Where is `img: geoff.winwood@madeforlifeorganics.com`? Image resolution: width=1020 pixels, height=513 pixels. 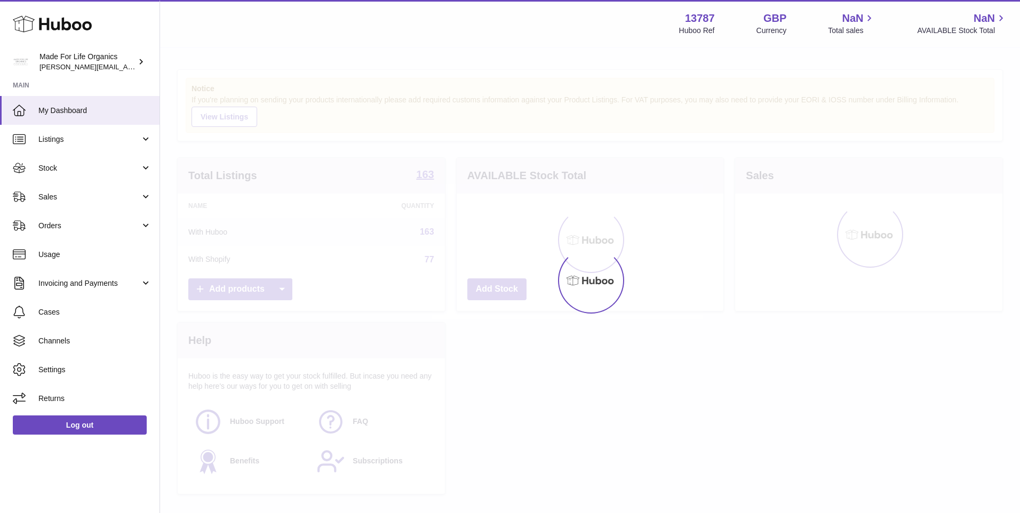 img: geoff.winwood@madeforlifeorganics.com is located at coordinates (21, 62).